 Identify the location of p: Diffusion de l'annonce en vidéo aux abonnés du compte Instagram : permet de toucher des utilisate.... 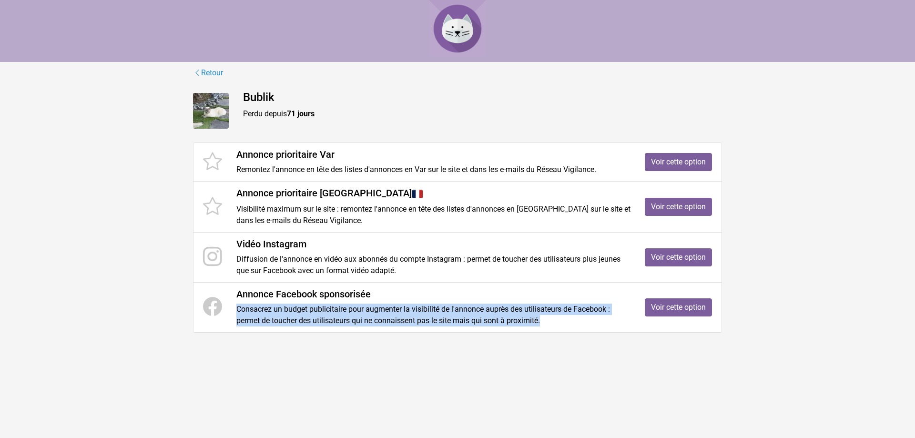
(433, 265).